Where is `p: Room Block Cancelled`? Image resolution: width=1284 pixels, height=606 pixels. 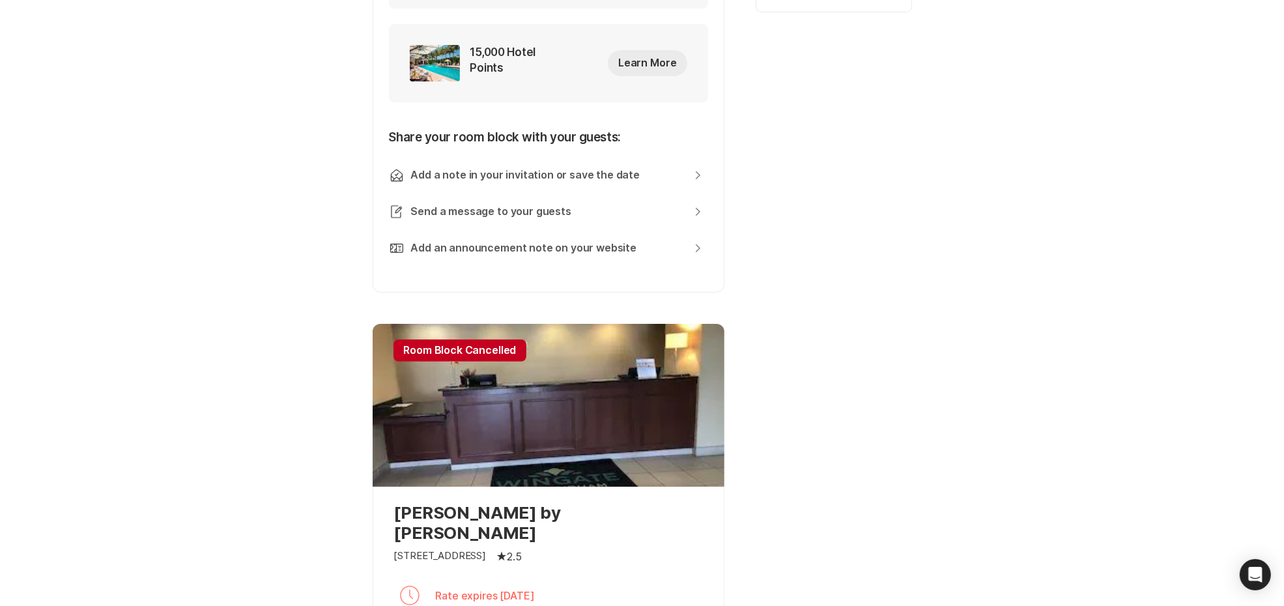
p: Room Block Cancelled is located at coordinates (460, 350).